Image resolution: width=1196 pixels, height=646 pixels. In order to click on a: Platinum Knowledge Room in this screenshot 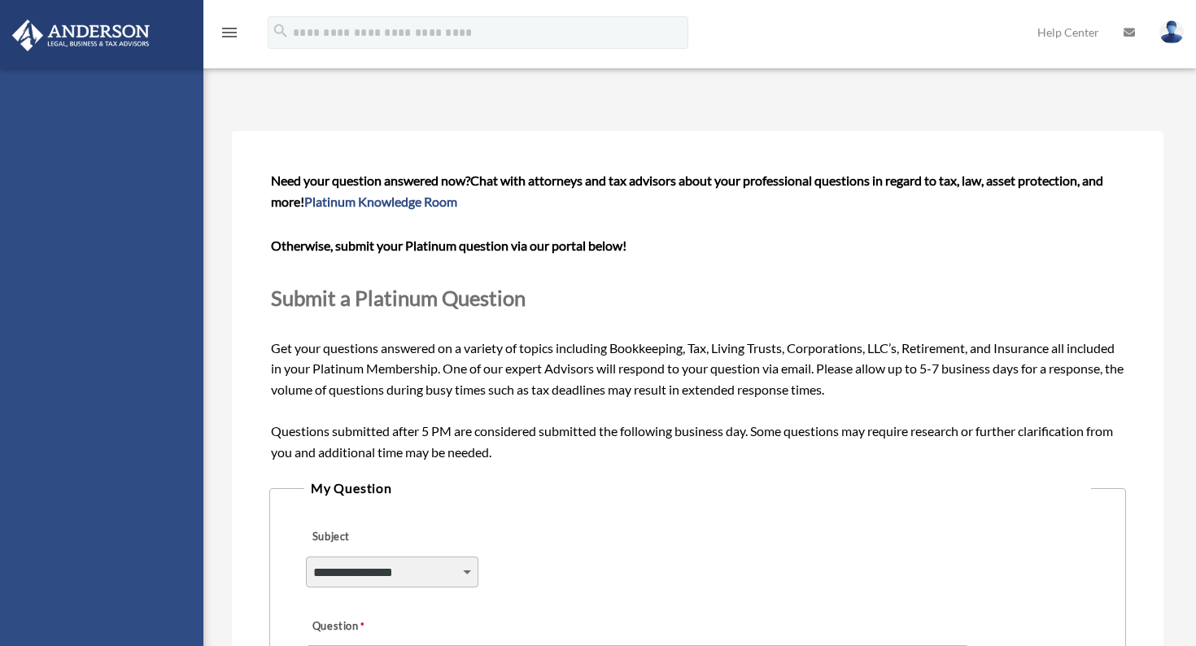, I will do `click(381, 201)`.